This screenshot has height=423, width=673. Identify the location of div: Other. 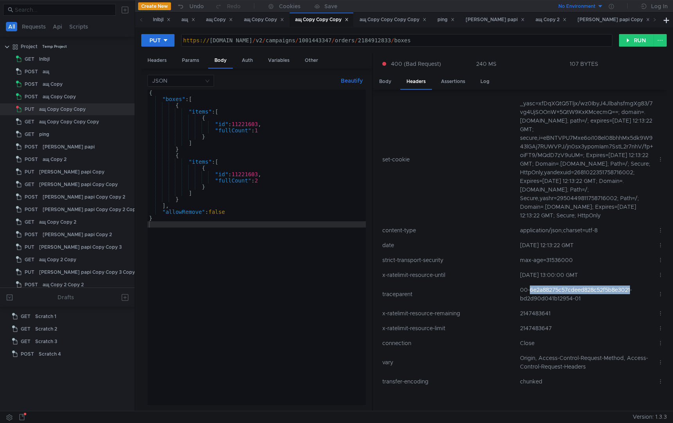
(311, 60).